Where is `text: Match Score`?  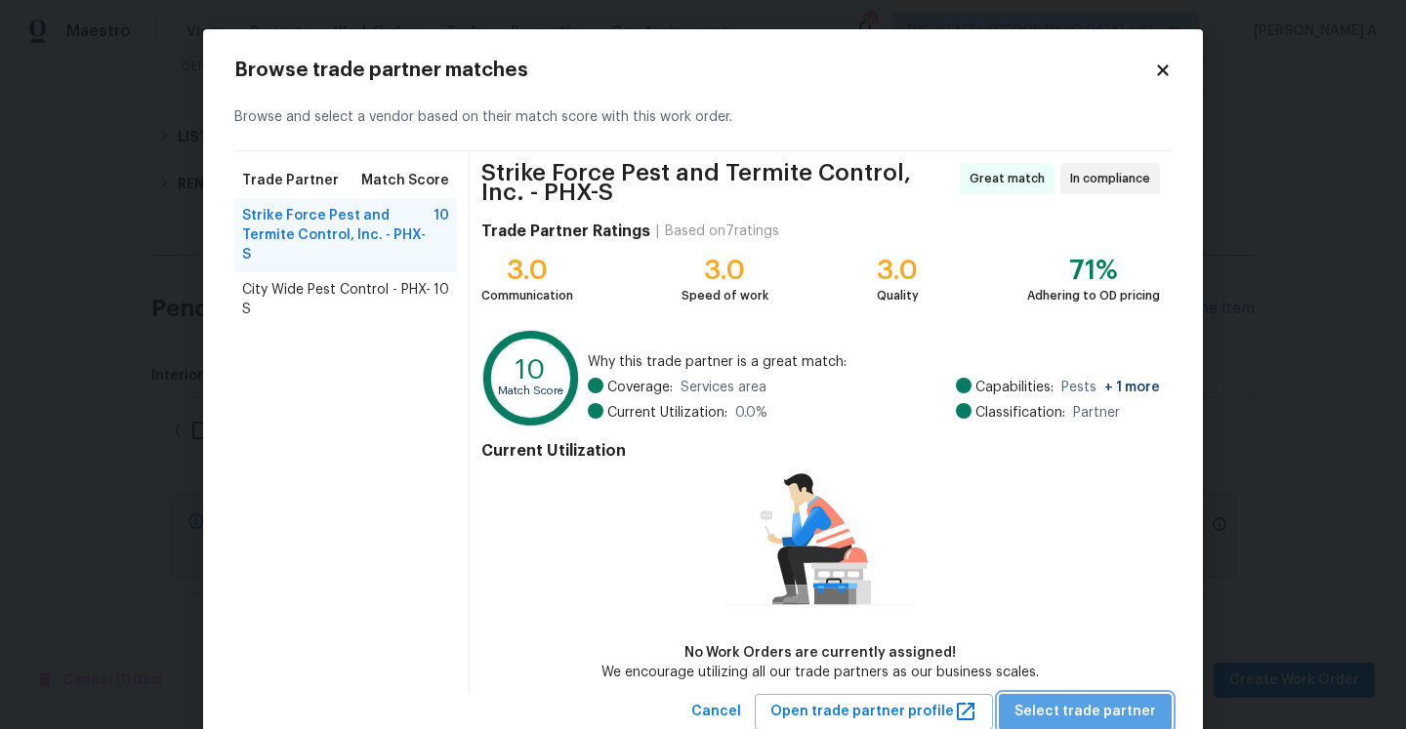
text: Match Score is located at coordinates (530, 391).